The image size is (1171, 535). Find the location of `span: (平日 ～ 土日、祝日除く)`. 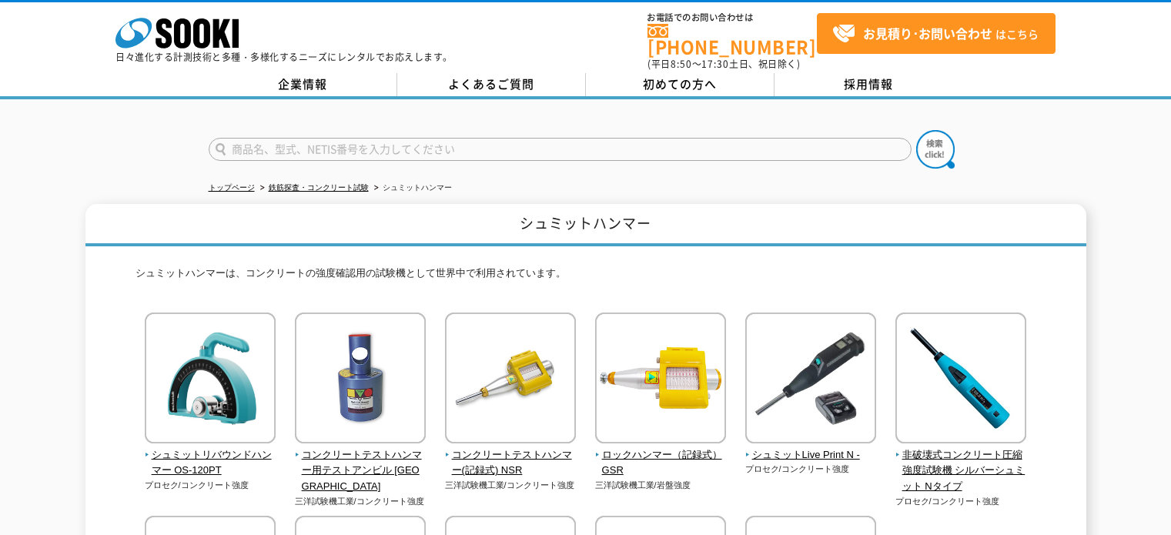

span: (平日 ～ 土日、祝日除く) is located at coordinates (724, 64).